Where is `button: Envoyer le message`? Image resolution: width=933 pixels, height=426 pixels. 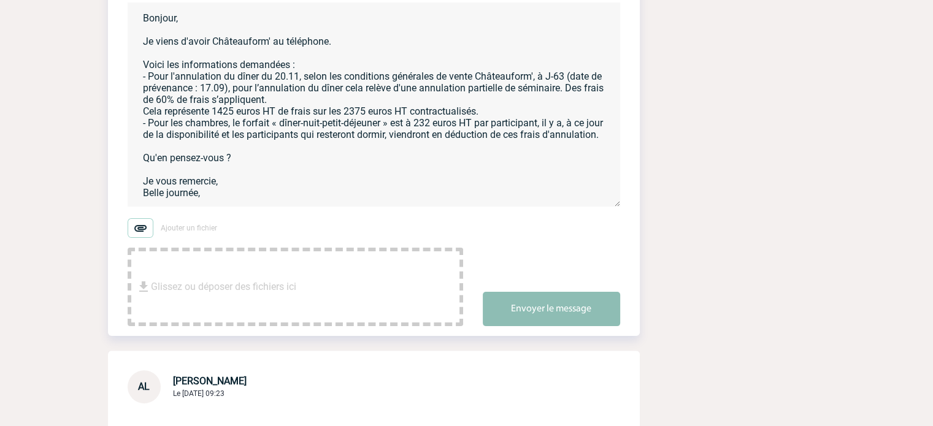
button: Envoyer le message is located at coordinates (551, 309).